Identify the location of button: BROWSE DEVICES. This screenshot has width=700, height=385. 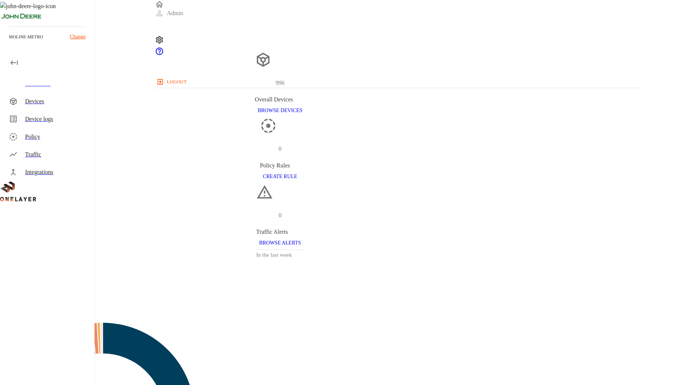
(280, 111).